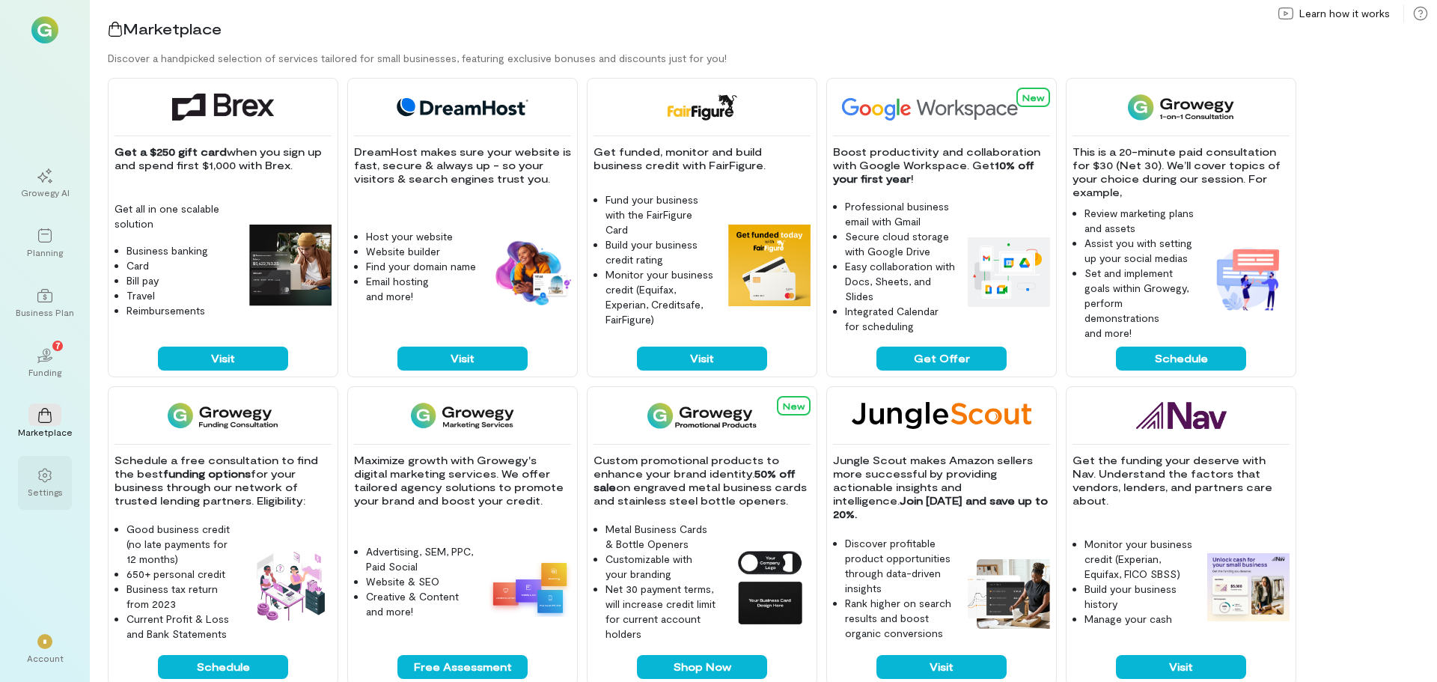 This screenshot has height=682, width=1437. Describe the element at coordinates (941, 358) in the screenshot. I see `button: Get Offer` at that location.